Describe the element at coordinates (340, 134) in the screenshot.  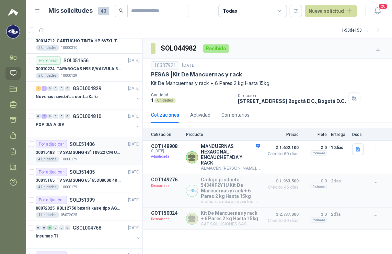
I see `p: Entrega` at that location.